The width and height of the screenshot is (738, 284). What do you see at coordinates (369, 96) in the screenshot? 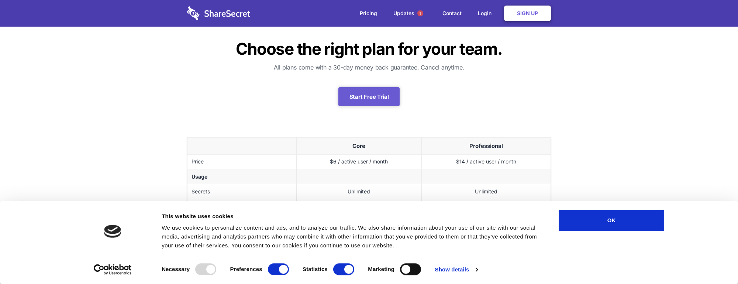
I see `a: Start Free Trial` at bounding box center [369, 96].